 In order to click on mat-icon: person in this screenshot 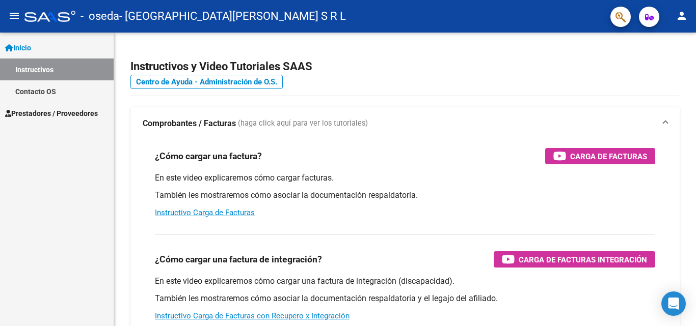, I will do `click(681, 16)`.